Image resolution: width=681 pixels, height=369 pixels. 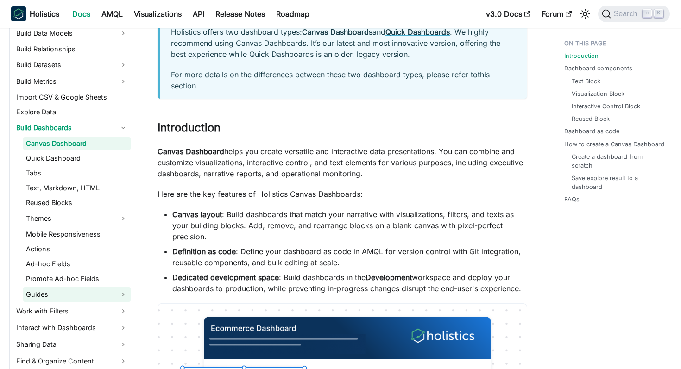 What do you see at coordinates (19, 14) in the screenshot?
I see `img: Holistics` at bounding box center [19, 14].